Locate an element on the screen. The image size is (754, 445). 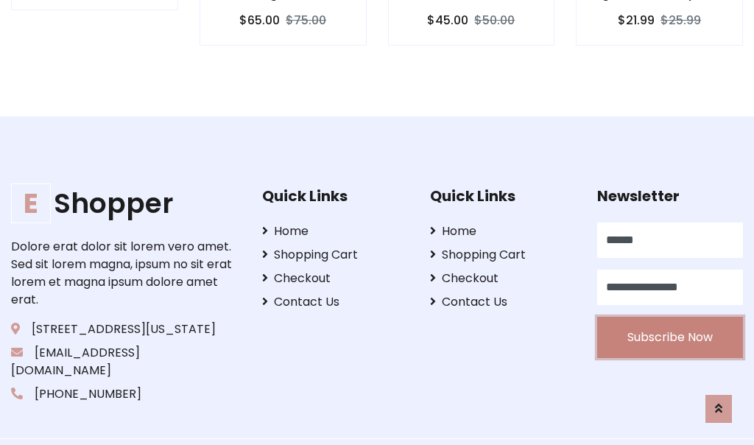
h5: Newsletter is located at coordinates (670, 196).